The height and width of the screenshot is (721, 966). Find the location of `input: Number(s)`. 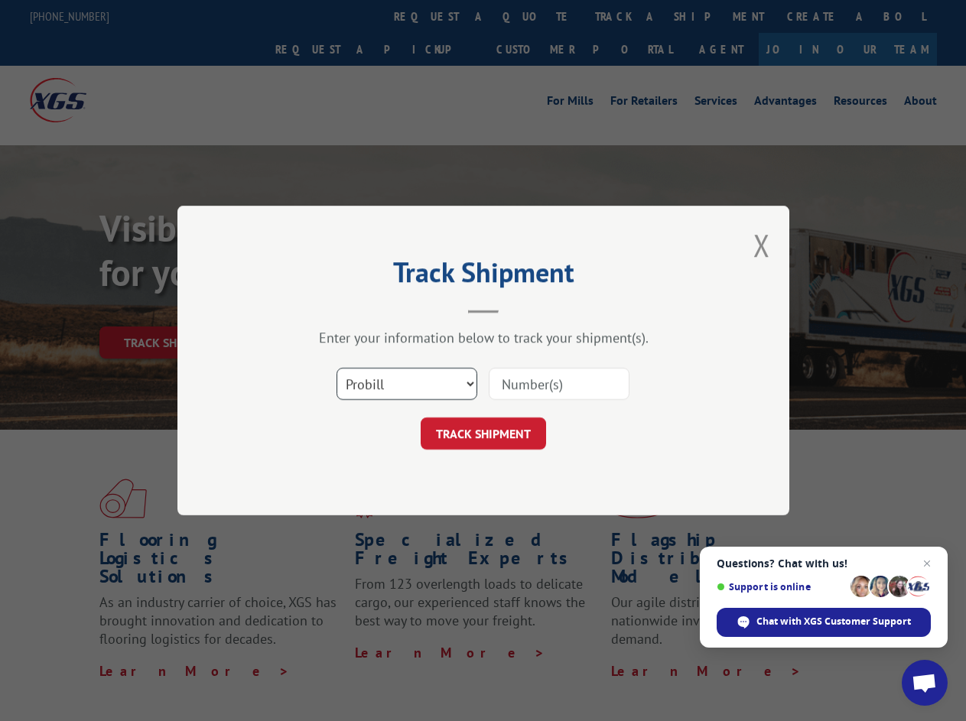

input: Number(s) is located at coordinates (559, 384).